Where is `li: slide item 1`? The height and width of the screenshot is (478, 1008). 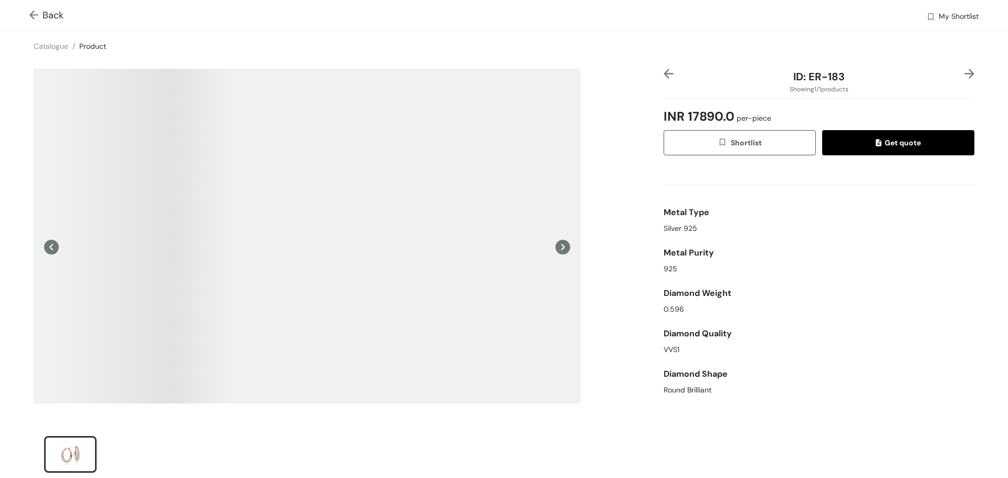 li: slide item 1 is located at coordinates (70, 455).